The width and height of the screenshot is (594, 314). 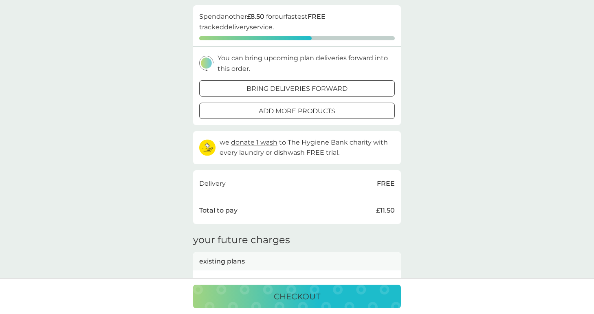 I want to click on p: Spend another for our fastest tracked delivery service., so click(x=297, y=22).